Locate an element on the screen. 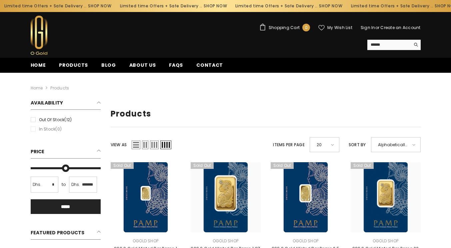 The image size is (451, 248). a: 999.9 Gold Minted Bar Pamp 1 Gram is located at coordinates (146, 197).